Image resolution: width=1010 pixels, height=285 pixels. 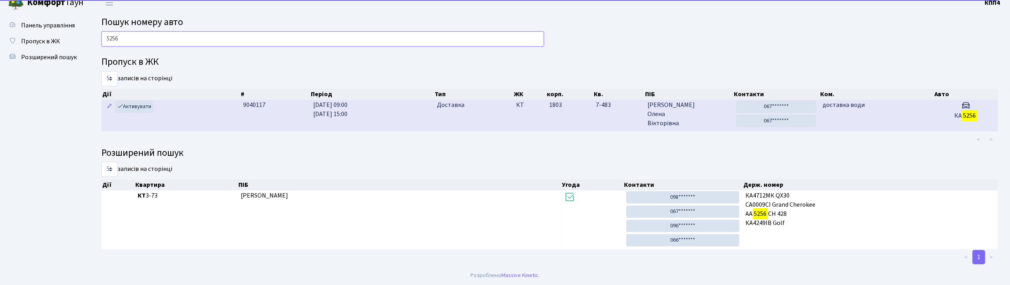 What do you see at coordinates (323, 39) in the screenshot?
I see `input: Пошук` at bounding box center [323, 39].